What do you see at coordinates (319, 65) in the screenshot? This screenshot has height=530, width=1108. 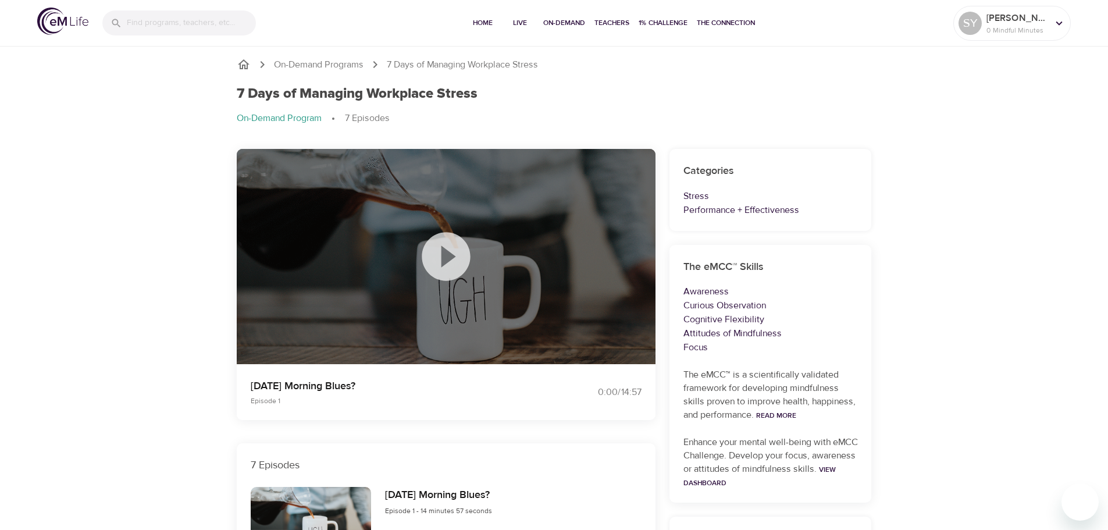 I see `a: On-Demand Programs` at bounding box center [319, 65].